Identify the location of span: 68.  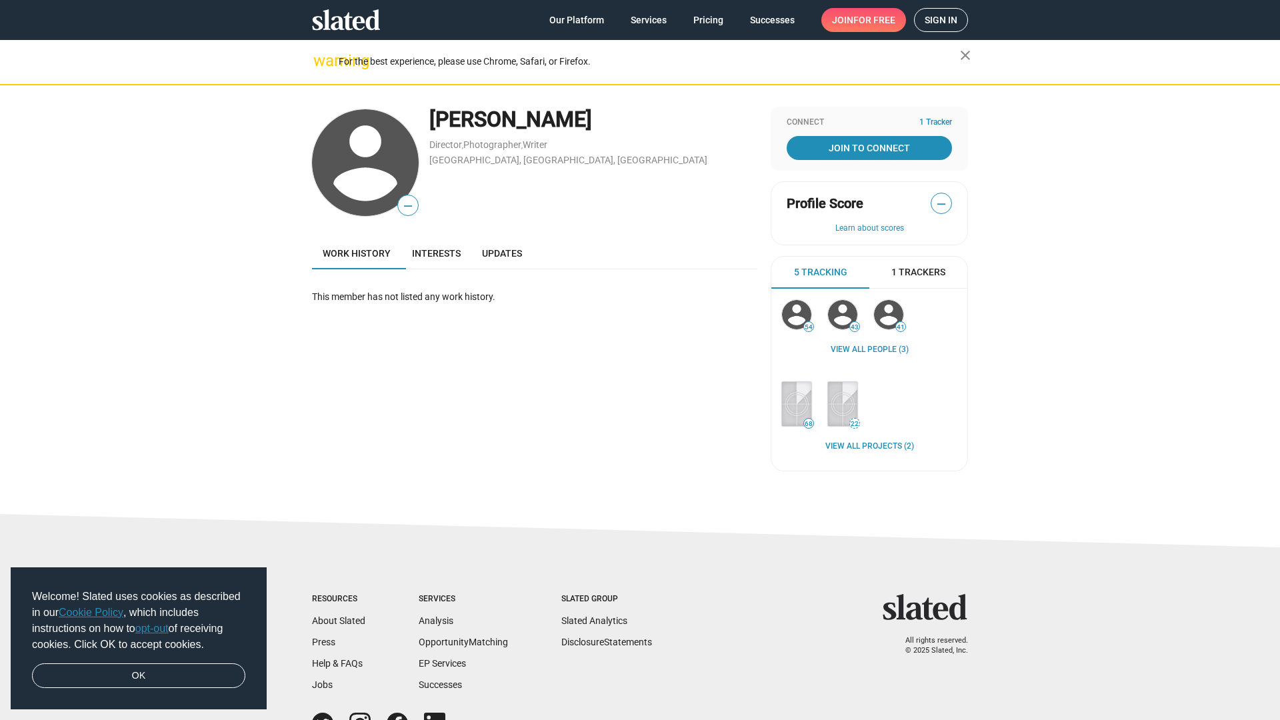
(808, 424).